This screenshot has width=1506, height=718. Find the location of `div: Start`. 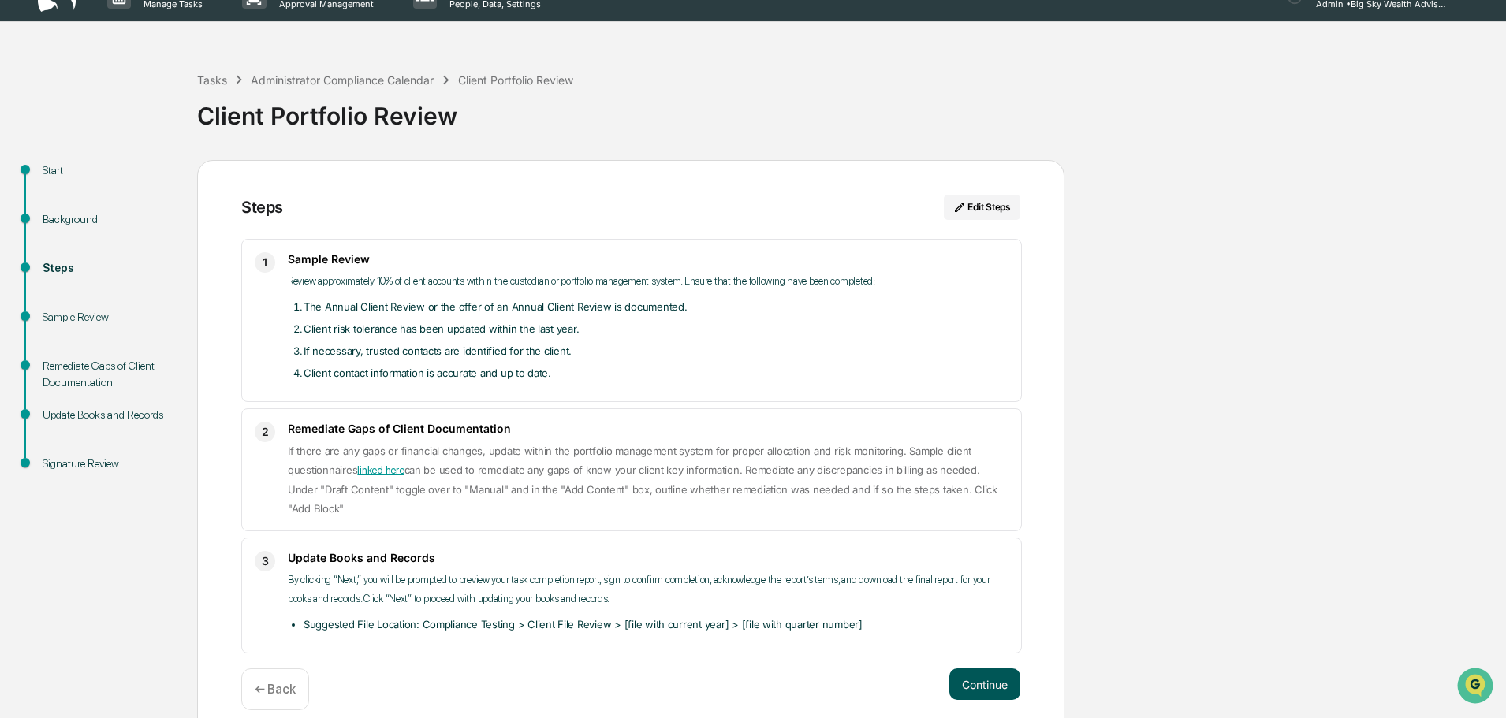

div: Start is located at coordinates (107, 170).